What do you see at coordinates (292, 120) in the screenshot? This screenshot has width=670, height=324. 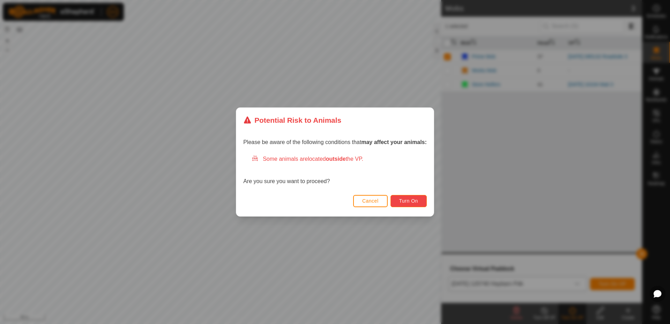 I see `div: Potential Risk to Animals` at bounding box center [292, 120].